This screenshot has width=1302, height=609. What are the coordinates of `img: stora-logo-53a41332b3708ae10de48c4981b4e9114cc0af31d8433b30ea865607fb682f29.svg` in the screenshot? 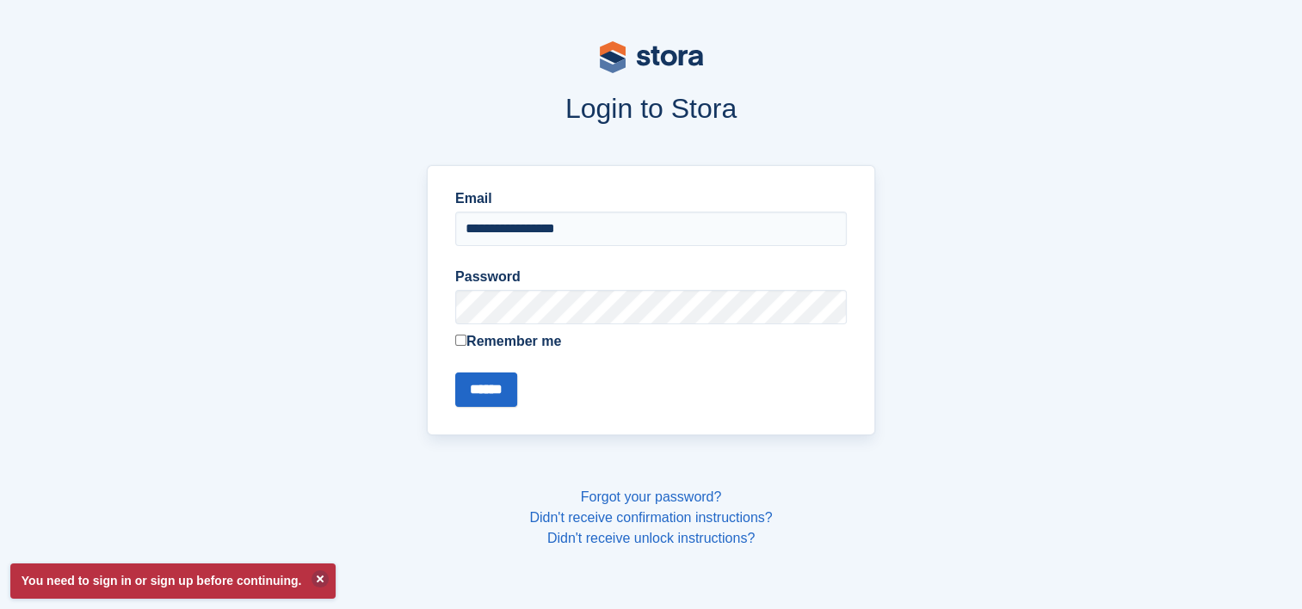 It's located at (652, 57).